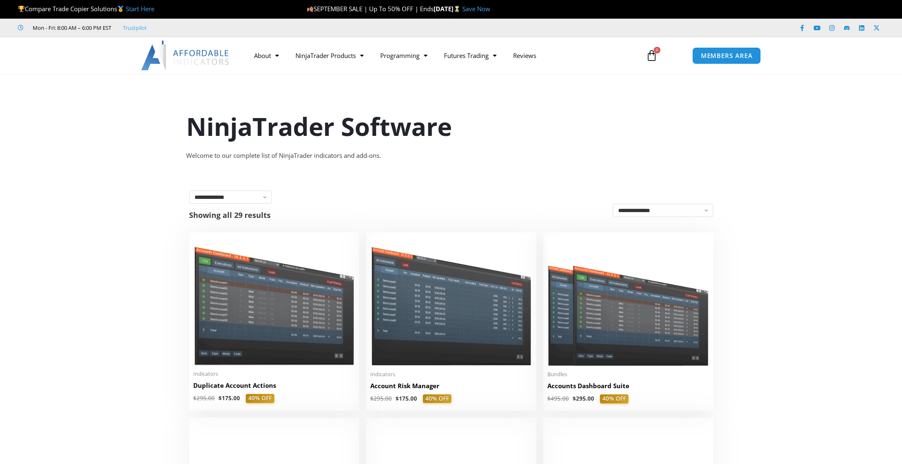 The height and width of the screenshot is (464, 902). I want to click on h1: NinjaTrader Software, so click(451, 126).